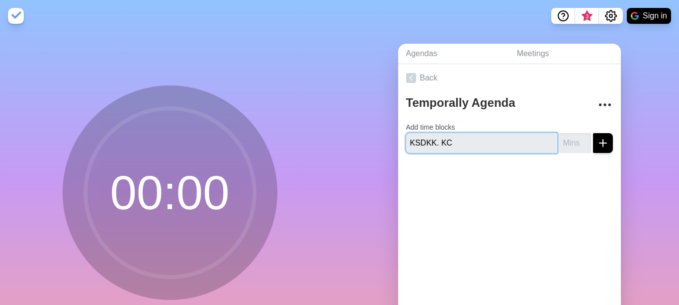 The height and width of the screenshot is (305, 679). I want to click on button: Help, so click(563, 16).